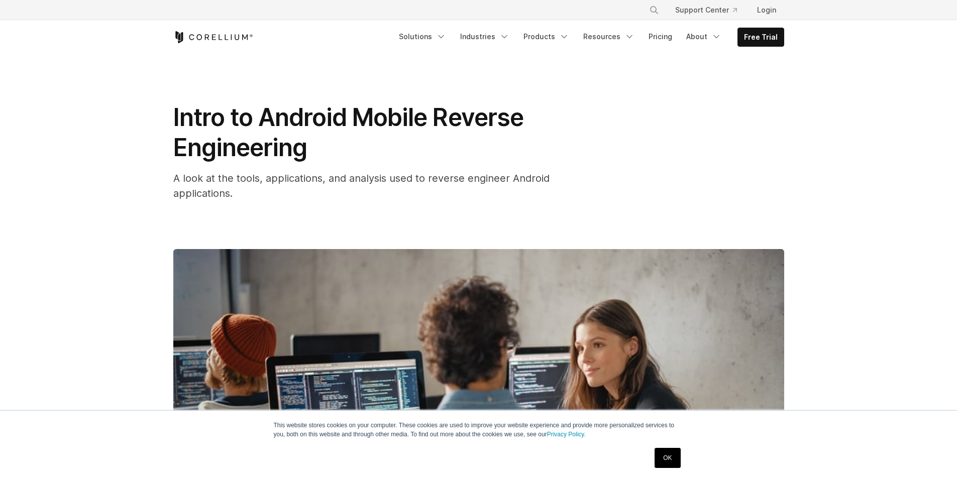 The width and height of the screenshot is (957, 481). I want to click on a: Login, so click(767, 10).